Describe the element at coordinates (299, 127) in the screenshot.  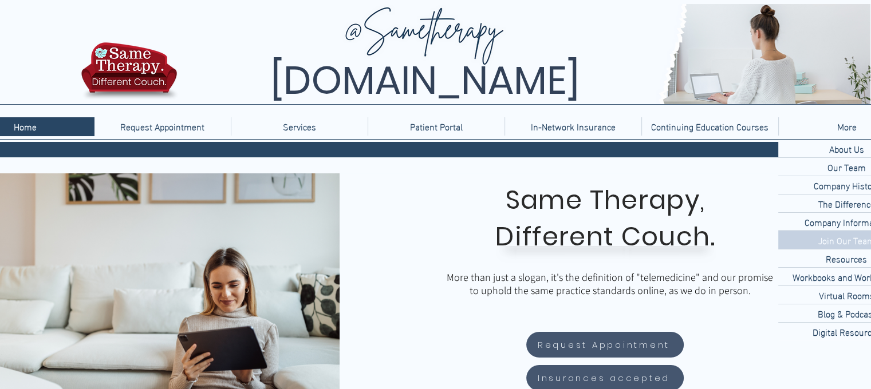
I see `div: Services` at that location.